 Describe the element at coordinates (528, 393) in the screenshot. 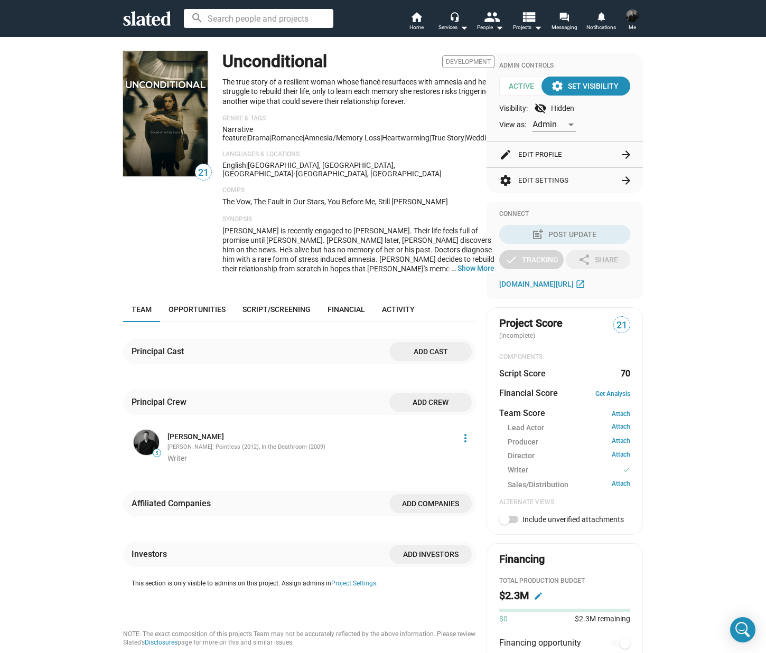

I see `dt: Financial Score` at that location.